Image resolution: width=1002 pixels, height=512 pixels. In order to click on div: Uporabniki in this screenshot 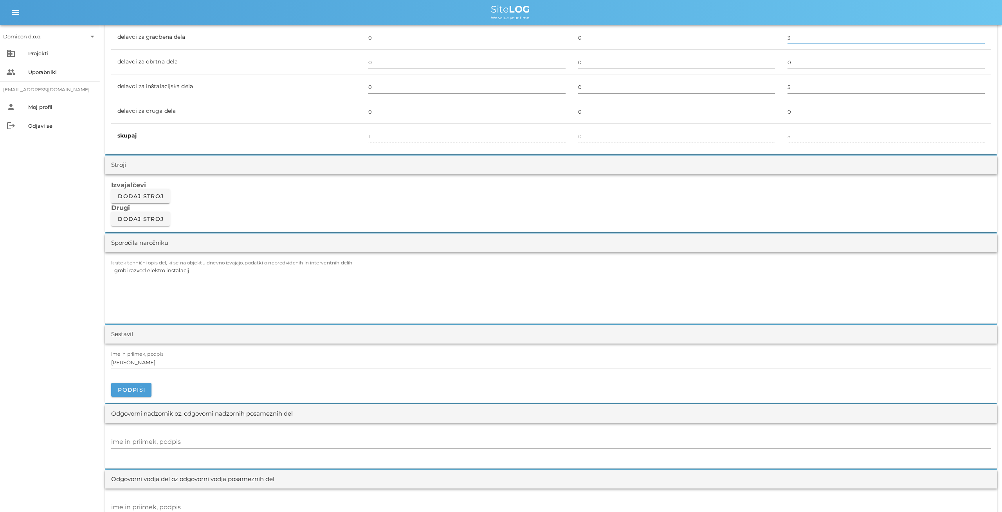, I will do `click(61, 72)`.